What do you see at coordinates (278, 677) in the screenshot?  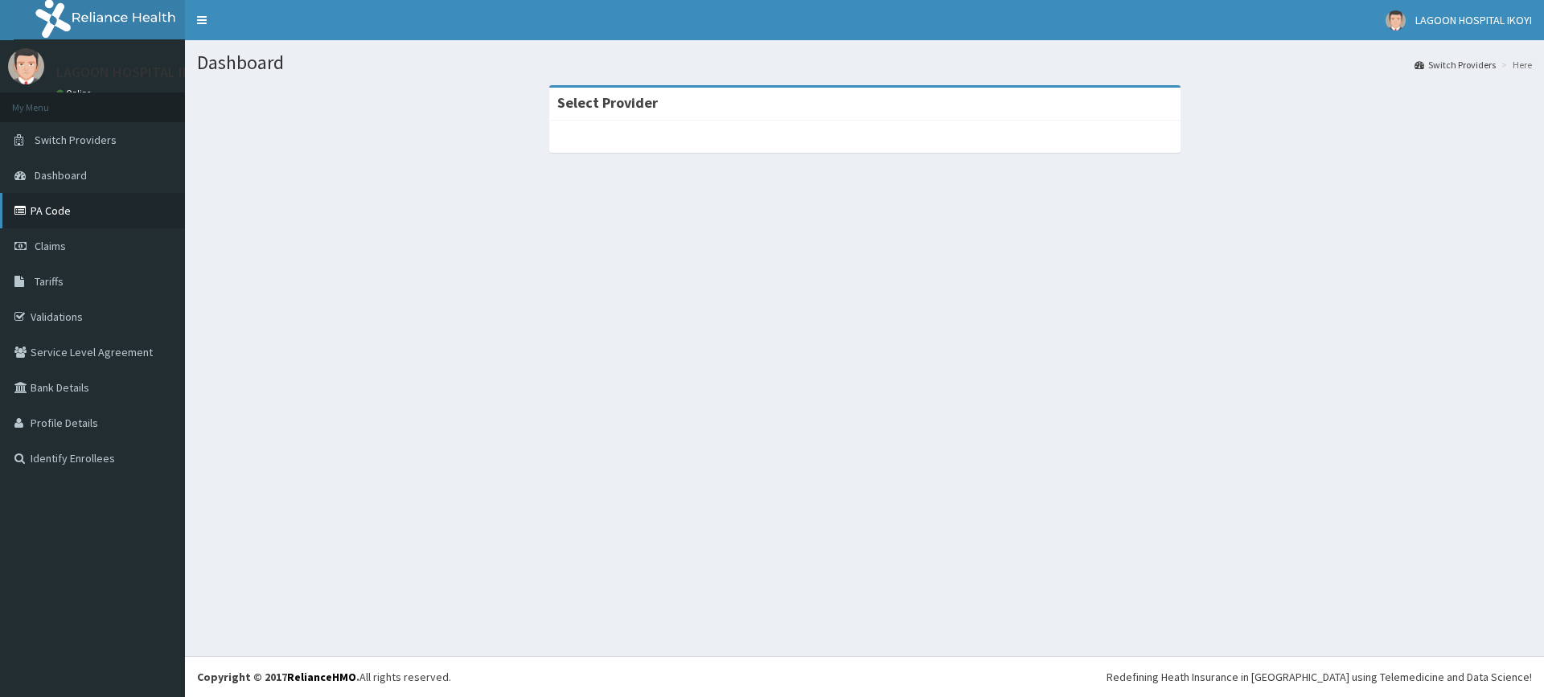 I see `strong: Copyright © 2017 .` at bounding box center [278, 677].